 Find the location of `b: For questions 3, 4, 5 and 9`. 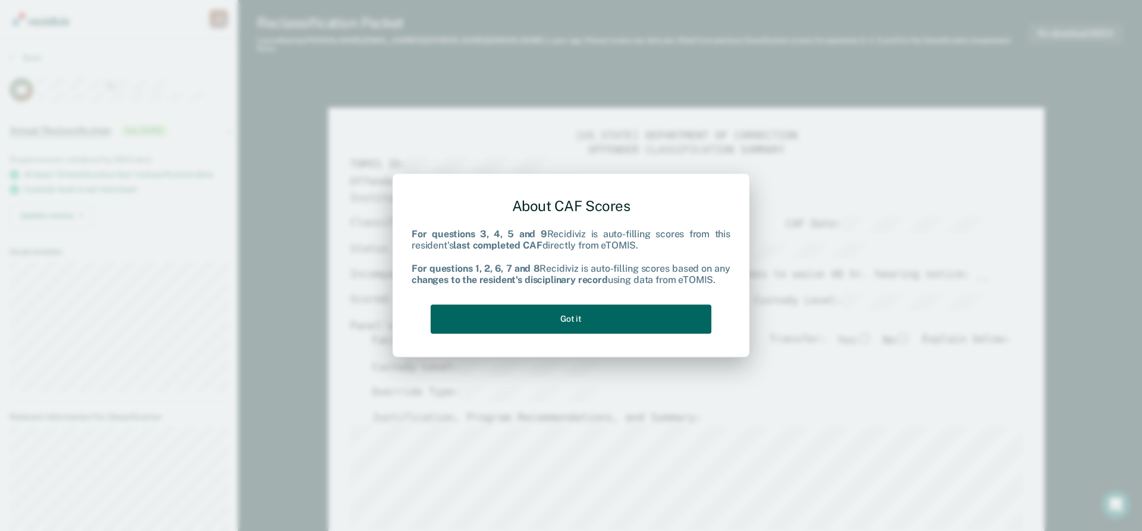

b: For questions 3, 4, 5 and 9 is located at coordinates (479, 234).